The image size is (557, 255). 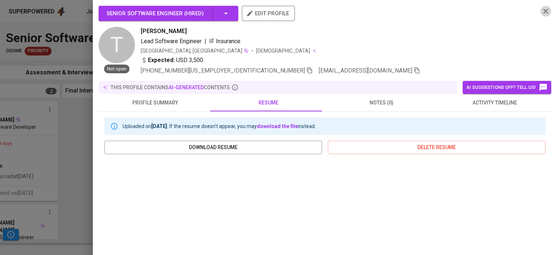 I want to click on span: AI-generated, so click(x=186, y=87).